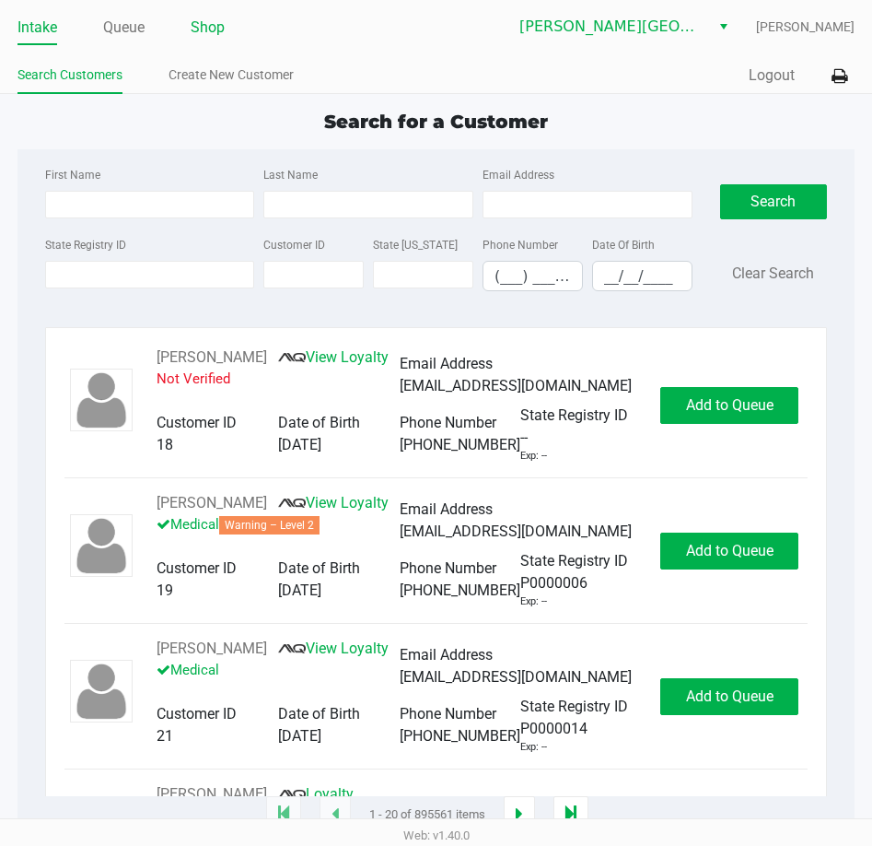  What do you see at coordinates (519, 814) in the screenshot?
I see `app-submit-button: Next` at bounding box center [519, 814].